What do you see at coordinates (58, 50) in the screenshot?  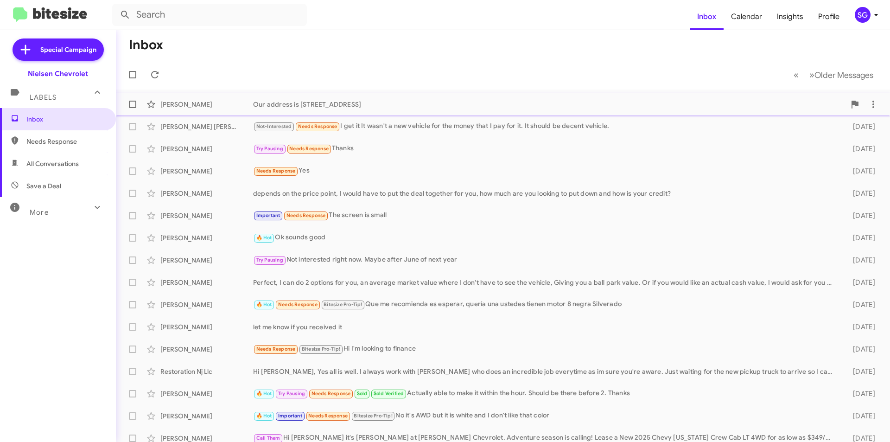 I see `a: Special Campaign` at bounding box center [58, 50].